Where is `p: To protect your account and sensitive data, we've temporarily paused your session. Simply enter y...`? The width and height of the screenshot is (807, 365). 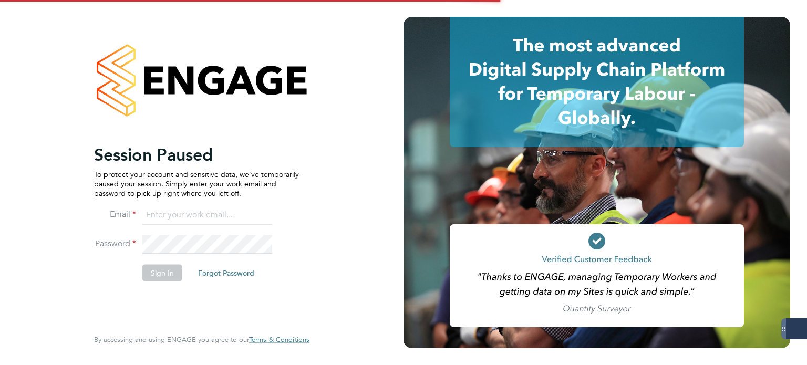
p: To protect your account and sensitive data, we've temporarily paused your session. Simply enter y... is located at coordinates (197, 183).